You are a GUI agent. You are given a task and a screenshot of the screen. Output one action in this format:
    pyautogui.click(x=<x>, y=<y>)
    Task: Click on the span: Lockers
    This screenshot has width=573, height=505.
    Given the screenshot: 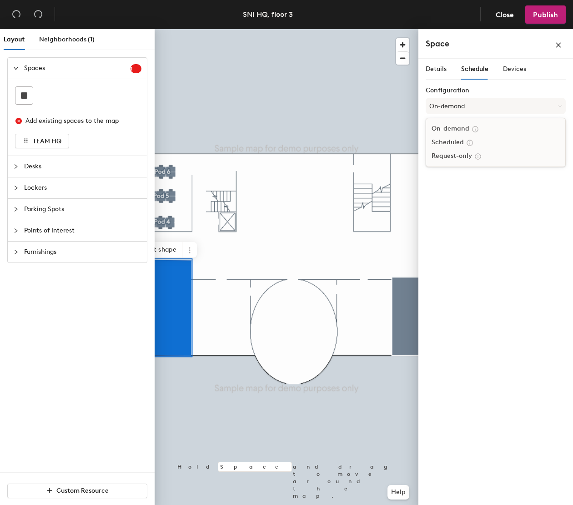 What is the action you would take?
    pyautogui.click(x=83, y=188)
    